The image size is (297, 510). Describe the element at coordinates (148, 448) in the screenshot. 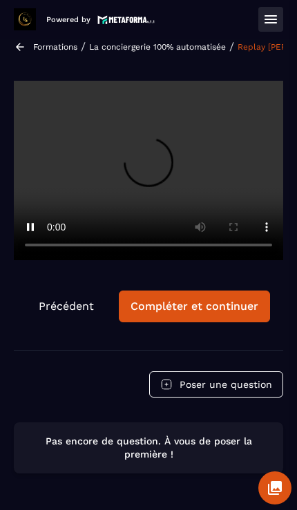

I see `p: Pas encore de question. À vous de poser la première !` at that location.